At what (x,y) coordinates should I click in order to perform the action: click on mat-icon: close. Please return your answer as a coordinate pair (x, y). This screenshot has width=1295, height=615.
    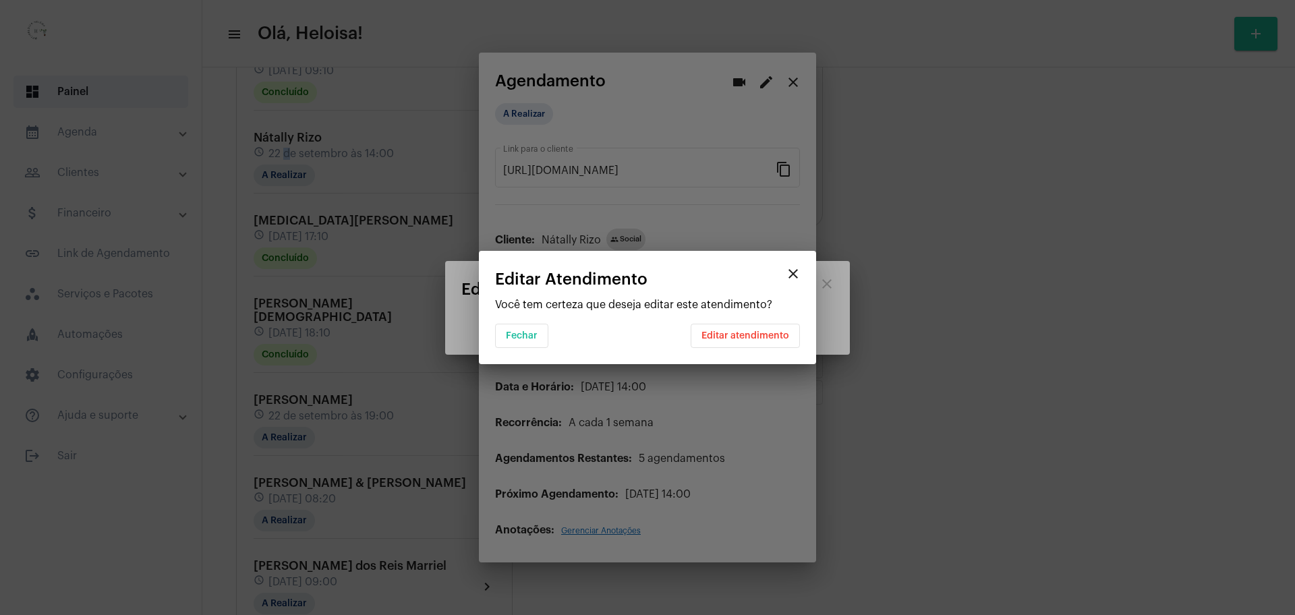
    Looking at the image, I should click on (793, 274).